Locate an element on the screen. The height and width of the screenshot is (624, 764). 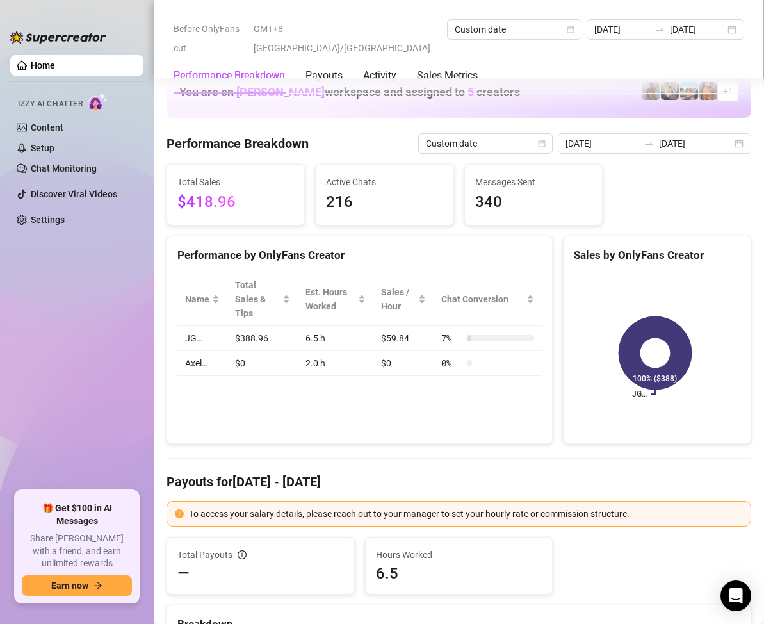
span: Total Sales & Tips is located at coordinates (258, 299).